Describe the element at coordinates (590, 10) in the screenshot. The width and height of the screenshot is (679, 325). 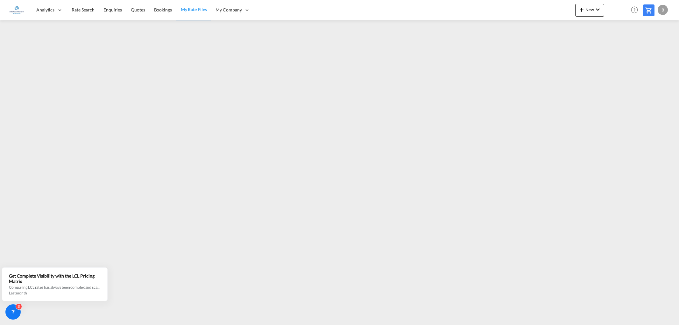
I see `button: icon-plus 400-fgNewicon-chevron-down` at that location.